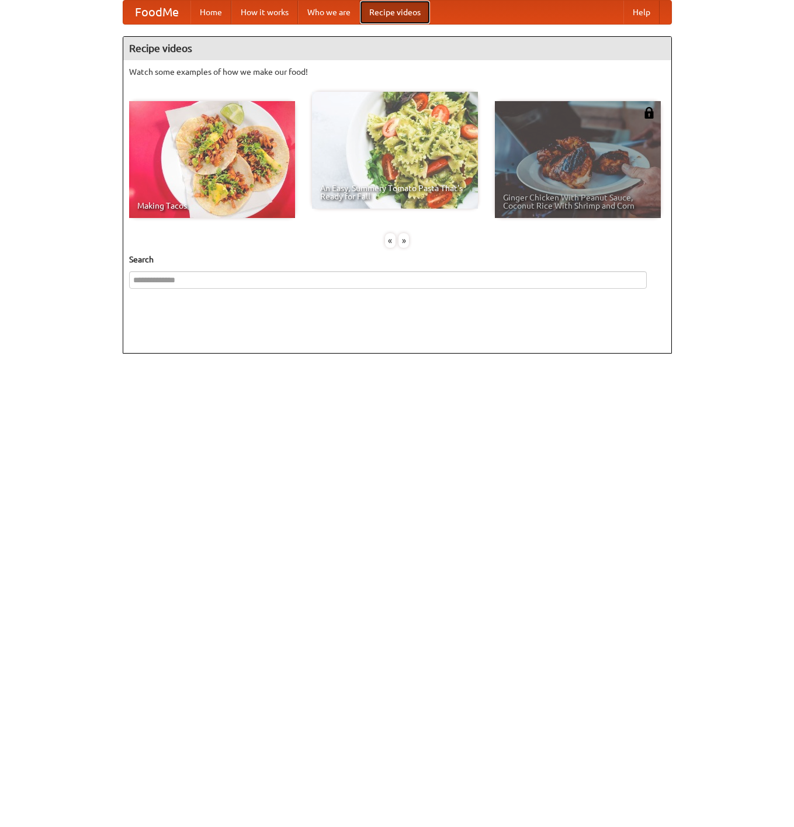 The image size is (794, 827). What do you see at coordinates (157, 12) in the screenshot?
I see `a: FoodMe` at bounding box center [157, 12].